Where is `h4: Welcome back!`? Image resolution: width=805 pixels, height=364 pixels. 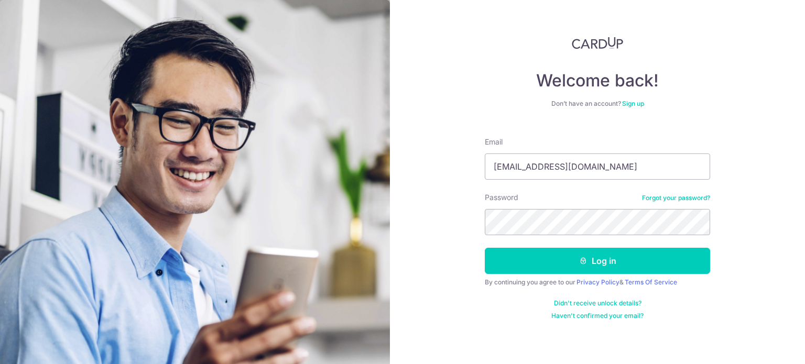
h4: Welcome back! is located at coordinates (597, 81).